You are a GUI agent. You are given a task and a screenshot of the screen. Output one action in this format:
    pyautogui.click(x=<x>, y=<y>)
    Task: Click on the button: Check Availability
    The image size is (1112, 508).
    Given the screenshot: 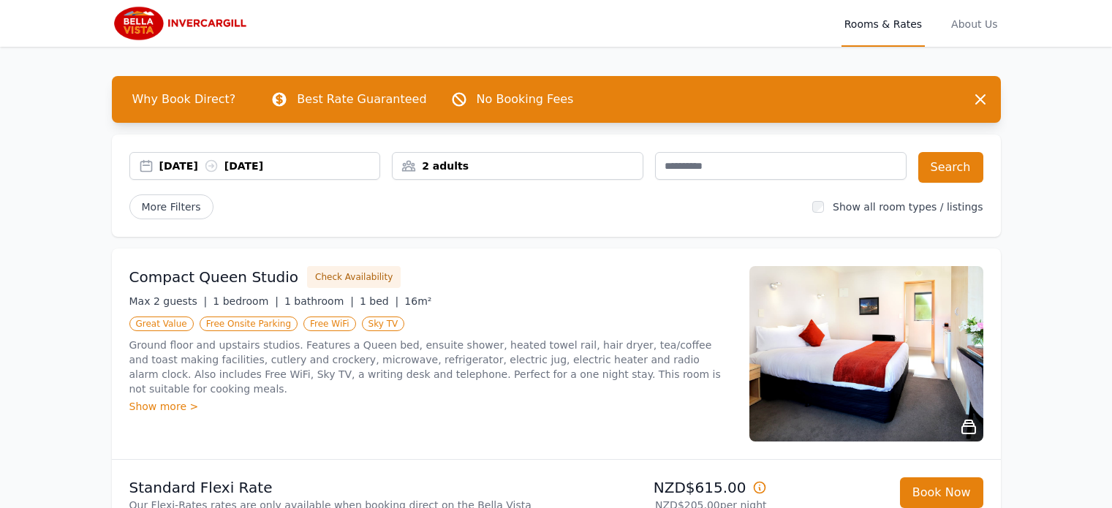 What is the action you would take?
    pyautogui.click(x=354, y=277)
    